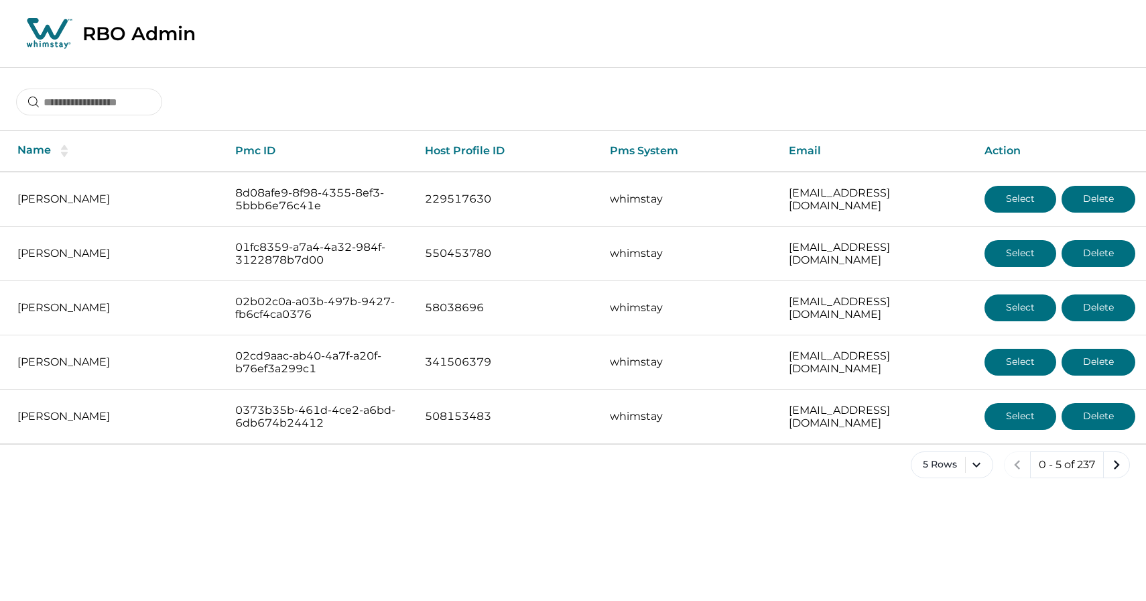 Image resolution: width=1146 pixels, height=601 pixels. What do you see at coordinates (876, 151) in the screenshot?
I see `th: Email` at bounding box center [876, 151].